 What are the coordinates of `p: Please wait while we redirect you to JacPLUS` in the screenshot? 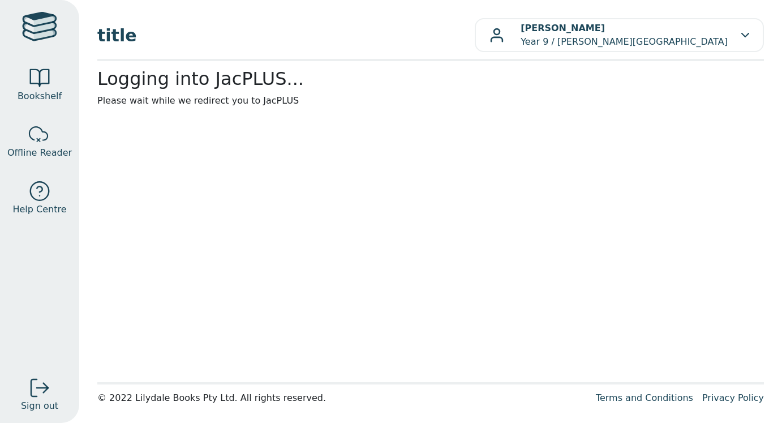 It's located at (431, 101).